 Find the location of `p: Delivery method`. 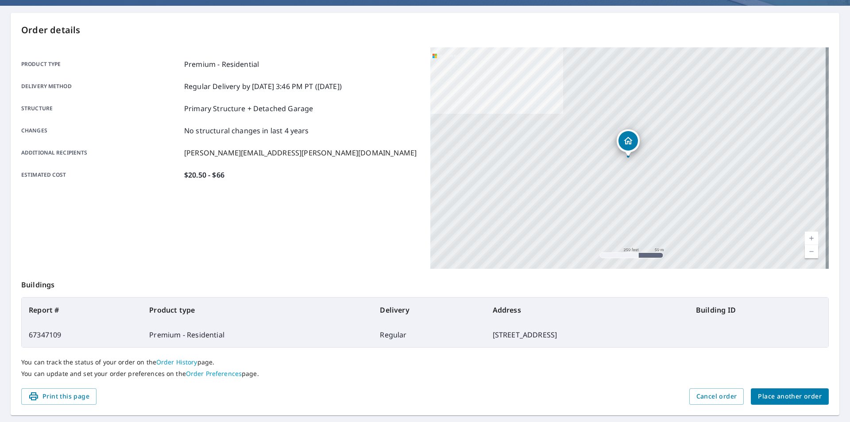

p: Delivery method is located at coordinates (101, 86).